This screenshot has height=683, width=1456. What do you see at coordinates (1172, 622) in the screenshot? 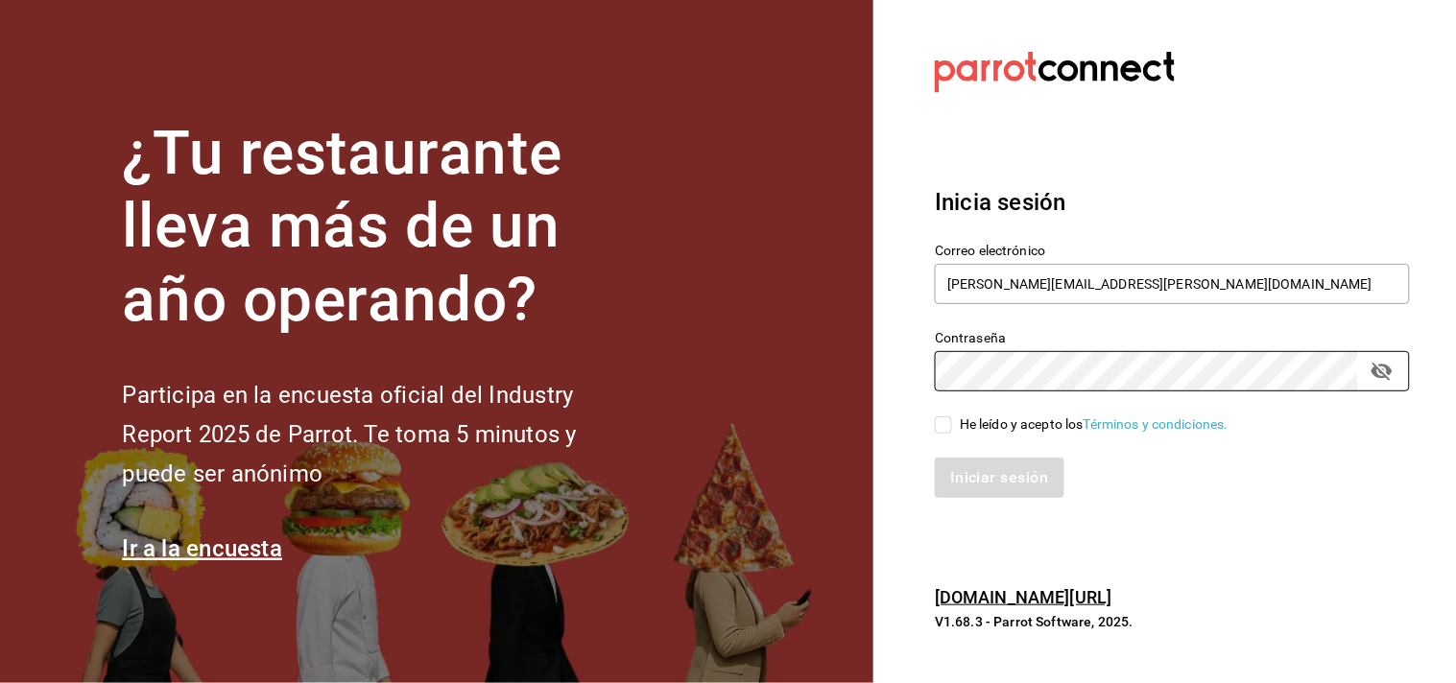
I see `p: V1.68.3 - Parrot Software, 2025.` at bounding box center [1172, 622].